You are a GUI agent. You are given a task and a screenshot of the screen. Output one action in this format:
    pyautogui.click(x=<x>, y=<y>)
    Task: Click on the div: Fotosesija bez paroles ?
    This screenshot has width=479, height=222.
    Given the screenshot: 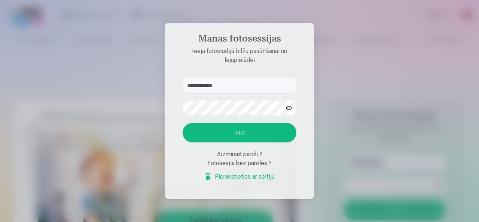 What is the action you would take?
    pyautogui.click(x=240, y=164)
    